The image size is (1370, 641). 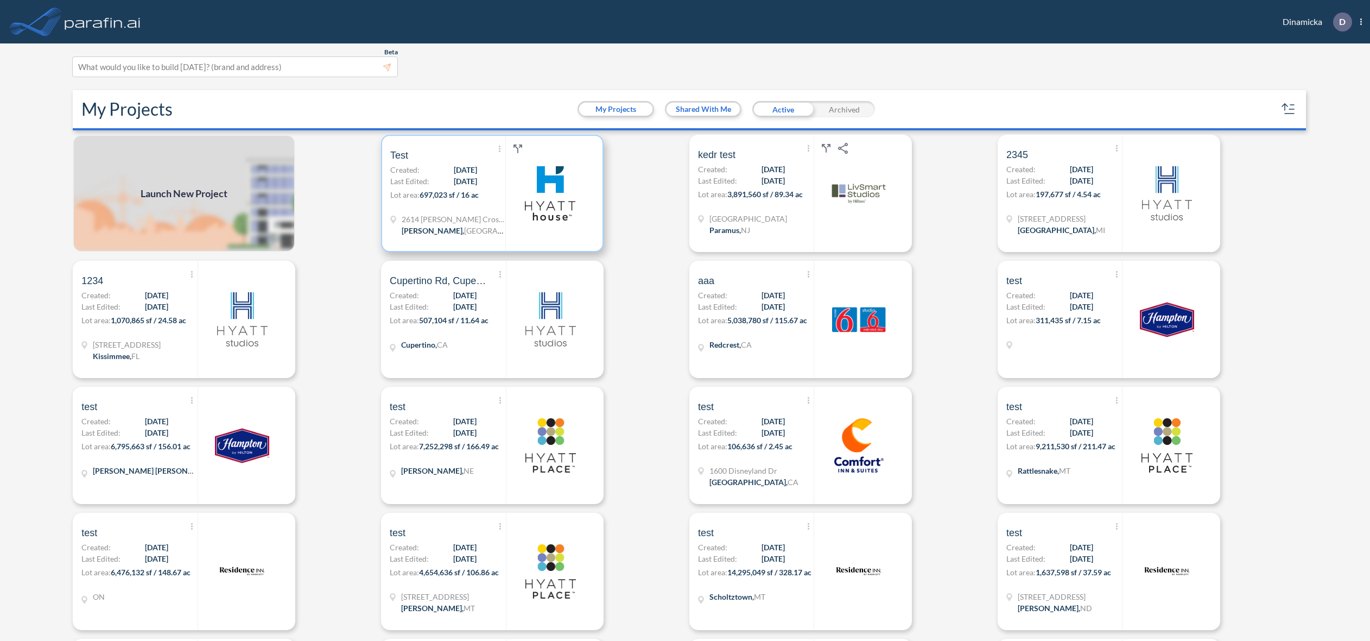 What do you see at coordinates (1076, 446) in the screenshot?
I see `span: 9,211,530 sf / 211.47 ac` at bounding box center [1076, 446].